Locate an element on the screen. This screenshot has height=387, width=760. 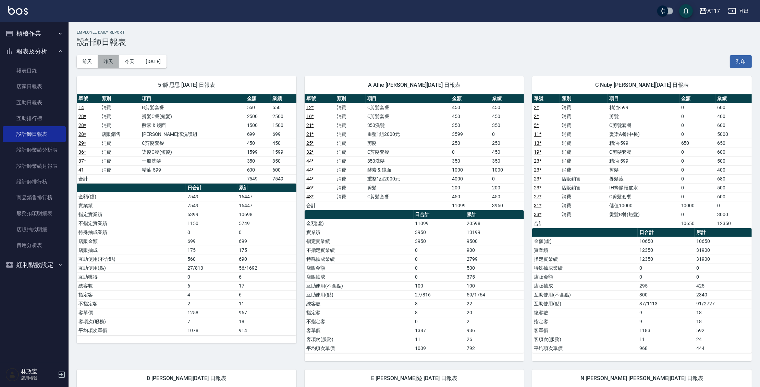
td: 200 is located at coordinates (470, 188).